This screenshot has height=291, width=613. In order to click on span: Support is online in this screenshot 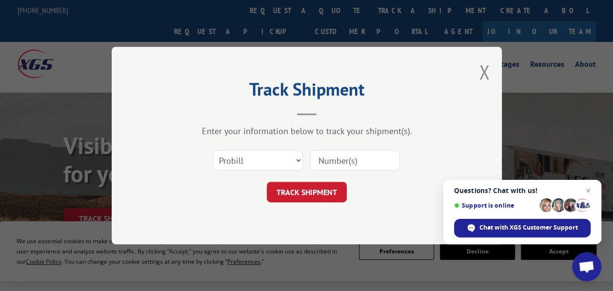, I will do `click(495, 205)`.